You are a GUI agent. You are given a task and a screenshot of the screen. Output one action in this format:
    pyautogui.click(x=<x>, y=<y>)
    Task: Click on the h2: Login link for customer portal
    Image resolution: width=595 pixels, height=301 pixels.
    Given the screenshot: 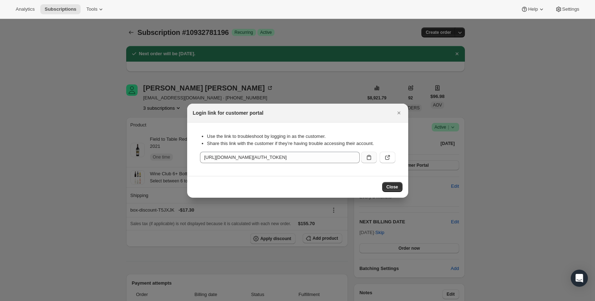 What is the action you would take?
    pyautogui.click(x=228, y=113)
    